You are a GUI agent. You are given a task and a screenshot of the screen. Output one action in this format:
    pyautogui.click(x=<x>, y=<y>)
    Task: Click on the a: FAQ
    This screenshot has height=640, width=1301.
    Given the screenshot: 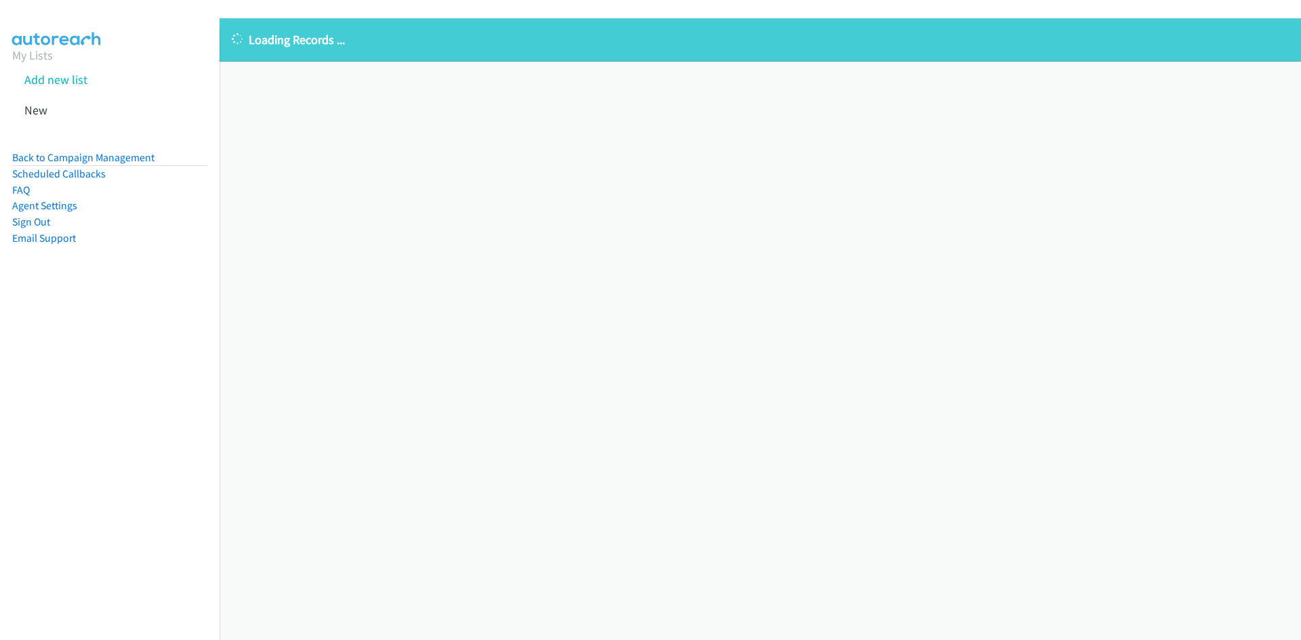 What is the action you would take?
    pyautogui.click(x=21, y=190)
    